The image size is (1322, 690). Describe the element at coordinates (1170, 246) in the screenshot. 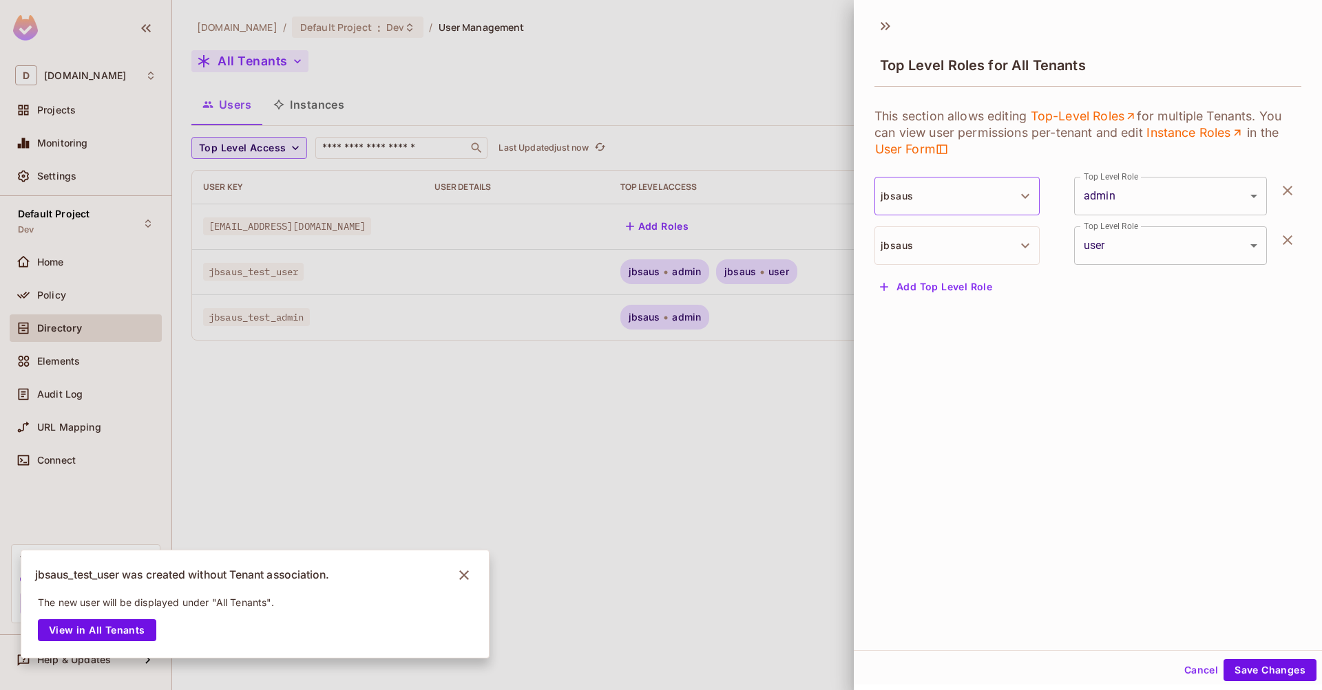

I see `div: user` at that location.